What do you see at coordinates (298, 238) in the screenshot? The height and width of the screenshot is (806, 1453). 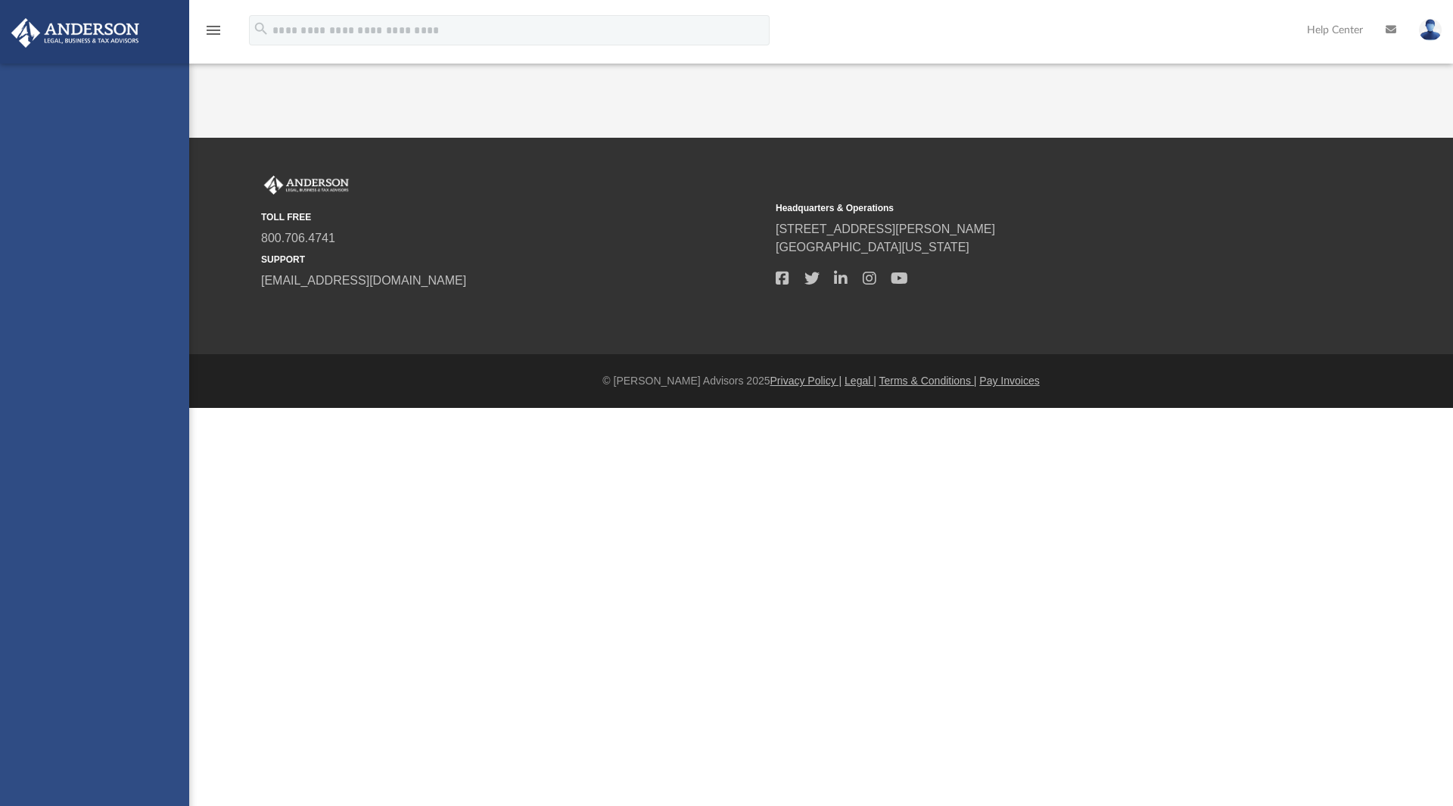 I see `a: 800.706.4741` at bounding box center [298, 238].